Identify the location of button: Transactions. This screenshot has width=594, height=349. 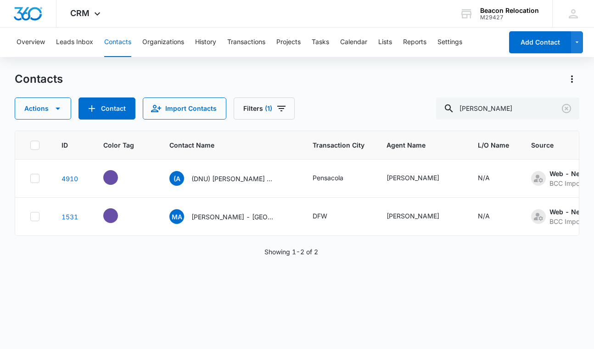
(246, 42).